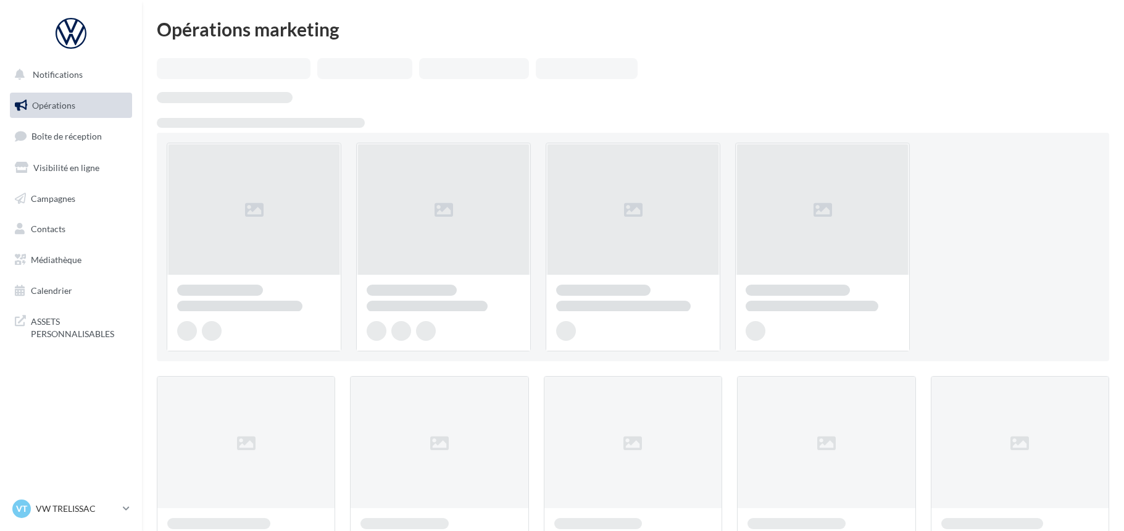  What do you see at coordinates (54, 105) in the screenshot?
I see `span: Opérations` at bounding box center [54, 105].